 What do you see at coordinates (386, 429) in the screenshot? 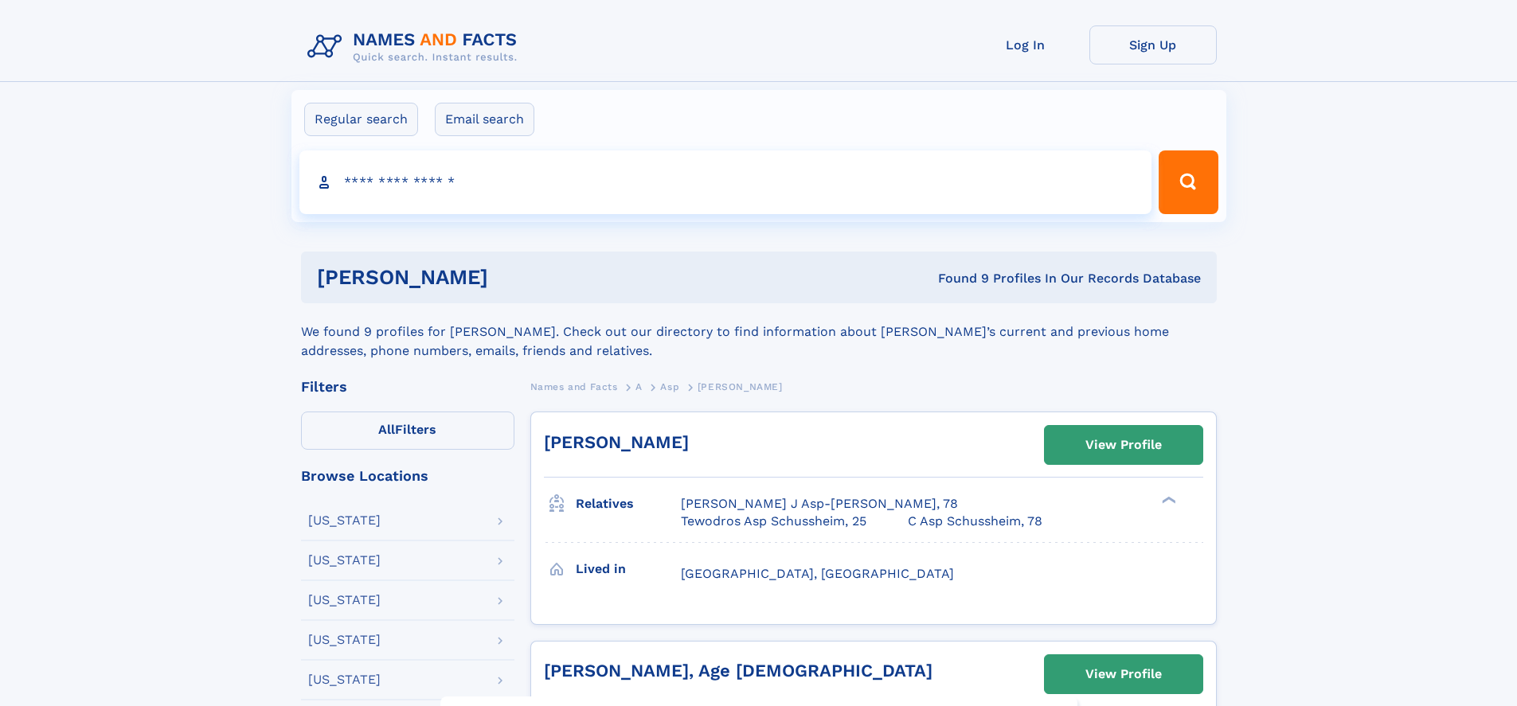
I see `span: All` at bounding box center [386, 429].